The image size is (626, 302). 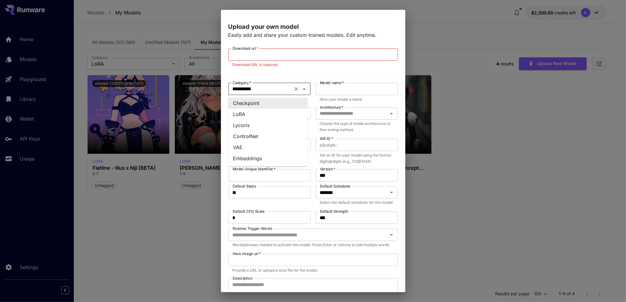 I want to click on button: Clear, so click(x=296, y=89).